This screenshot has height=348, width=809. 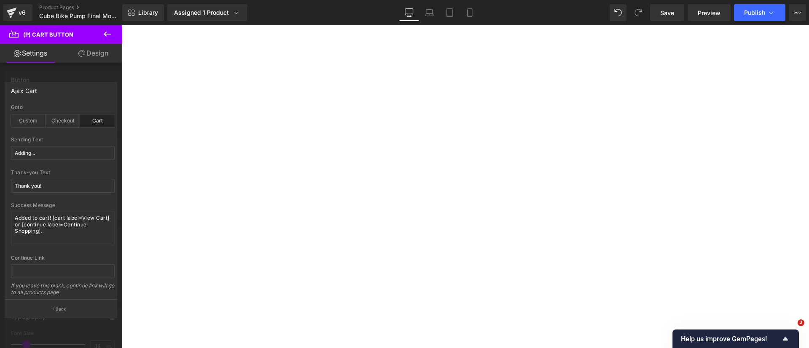 I want to click on span: Help us improve GemPages!, so click(x=730, y=339).